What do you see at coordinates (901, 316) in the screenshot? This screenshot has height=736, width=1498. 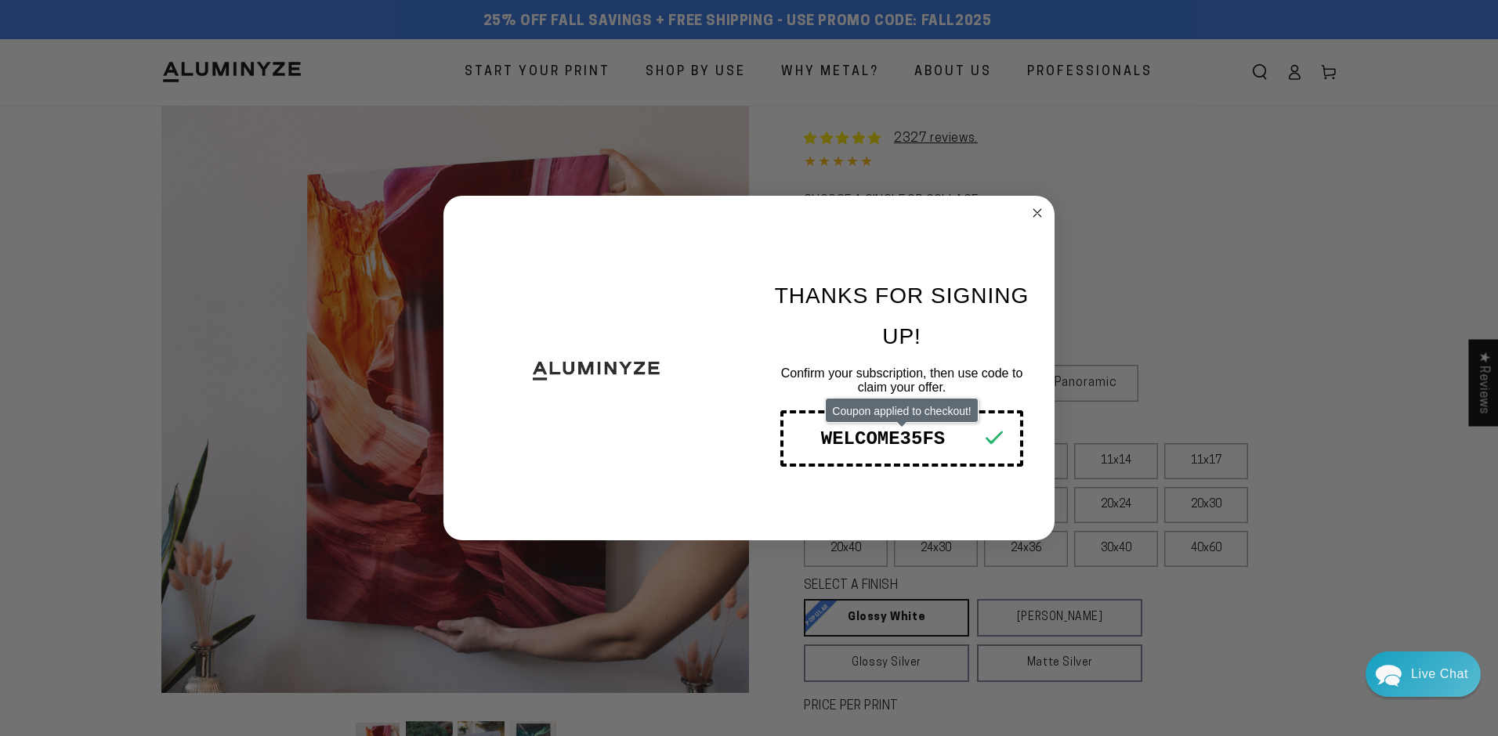 I see `span: THANKS FOR SIGNING UP!` at bounding box center [901, 316].